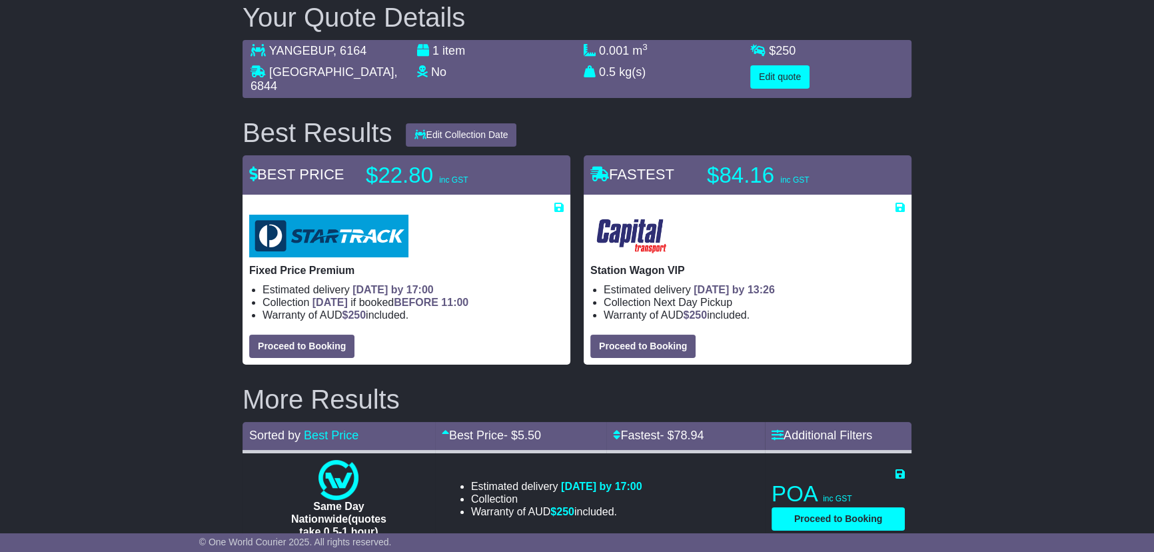 The image size is (1154, 552). Describe the element at coordinates (577, 399) in the screenshot. I see `h2: More Results` at that location.